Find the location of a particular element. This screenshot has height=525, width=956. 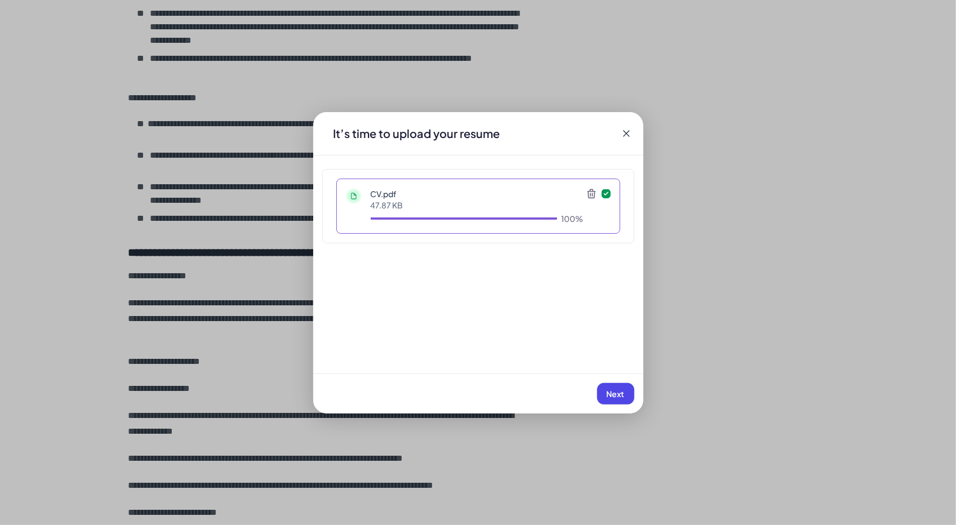

p: CV.pdf is located at coordinates (477, 194).